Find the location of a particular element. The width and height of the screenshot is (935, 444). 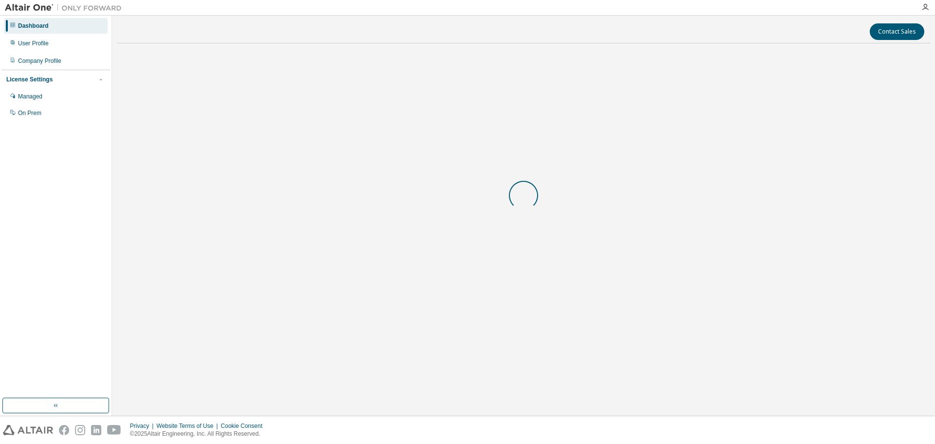

img: youtube.svg is located at coordinates (114, 430).